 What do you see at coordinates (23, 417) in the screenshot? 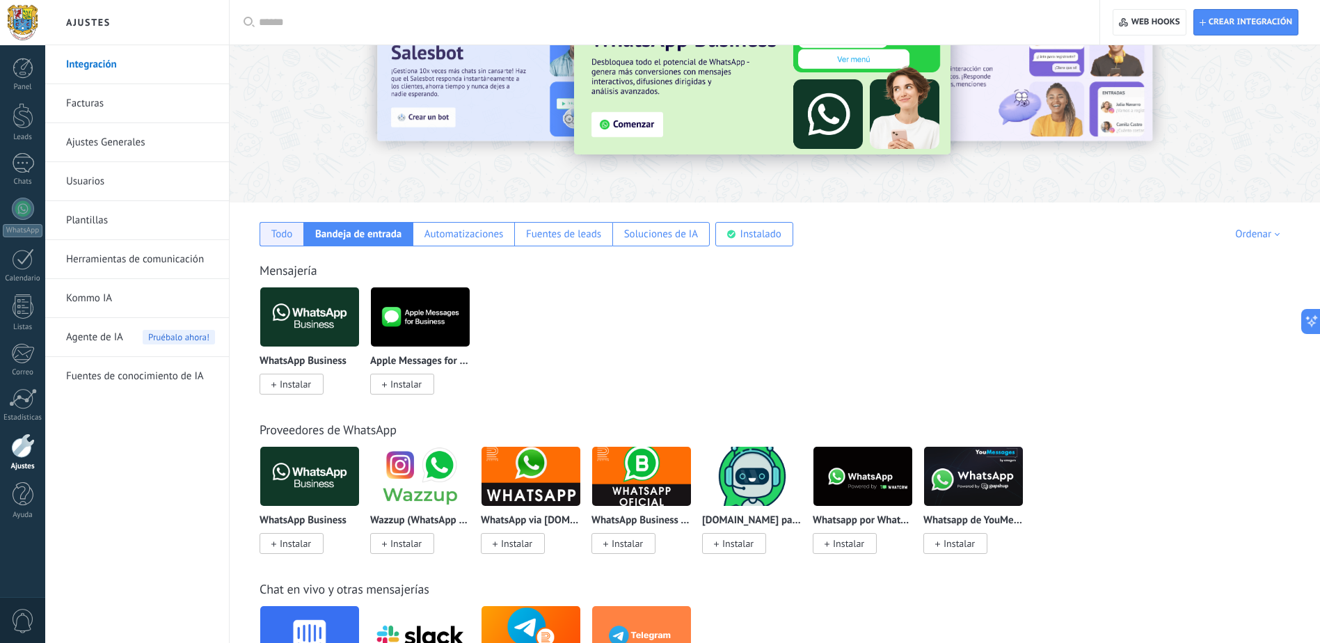
I see `div: Estadísticas` at bounding box center [23, 417].